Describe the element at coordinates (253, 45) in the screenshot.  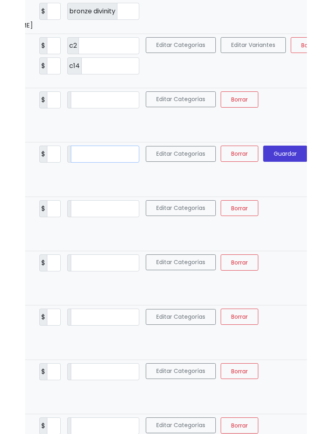
I see `button: Editar Variantes` at that location.